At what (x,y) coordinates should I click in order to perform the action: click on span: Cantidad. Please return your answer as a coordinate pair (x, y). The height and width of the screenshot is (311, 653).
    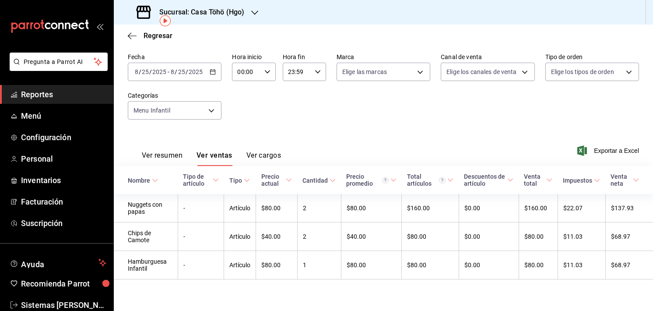
    Looking at the image, I should click on (319, 180).